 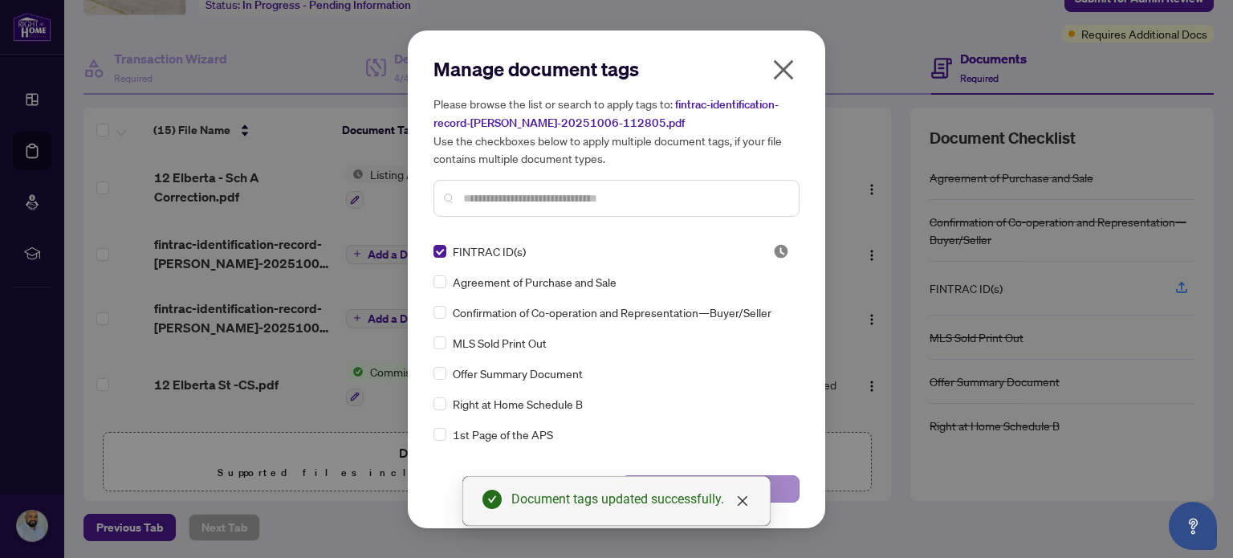 What do you see at coordinates (518, 373) in the screenshot?
I see `span: Offer Summary Document` at bounding box center [518, 373].